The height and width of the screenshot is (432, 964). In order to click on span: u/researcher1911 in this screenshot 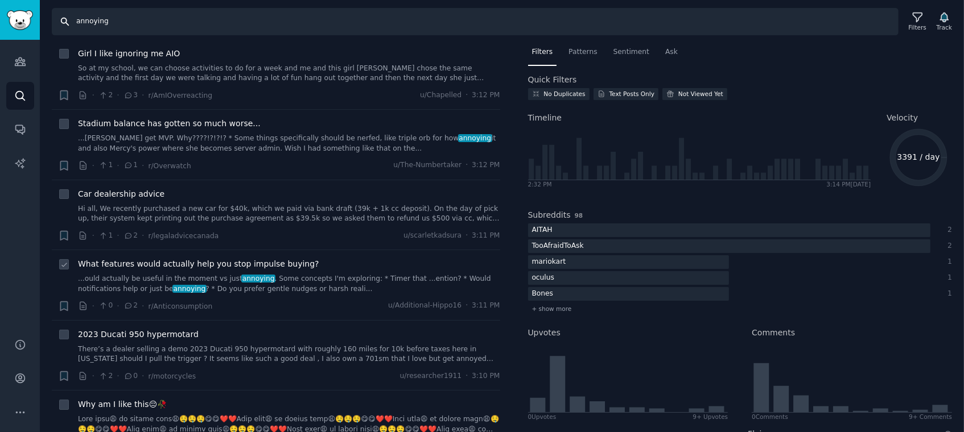, I will do `click(431, 377)`.